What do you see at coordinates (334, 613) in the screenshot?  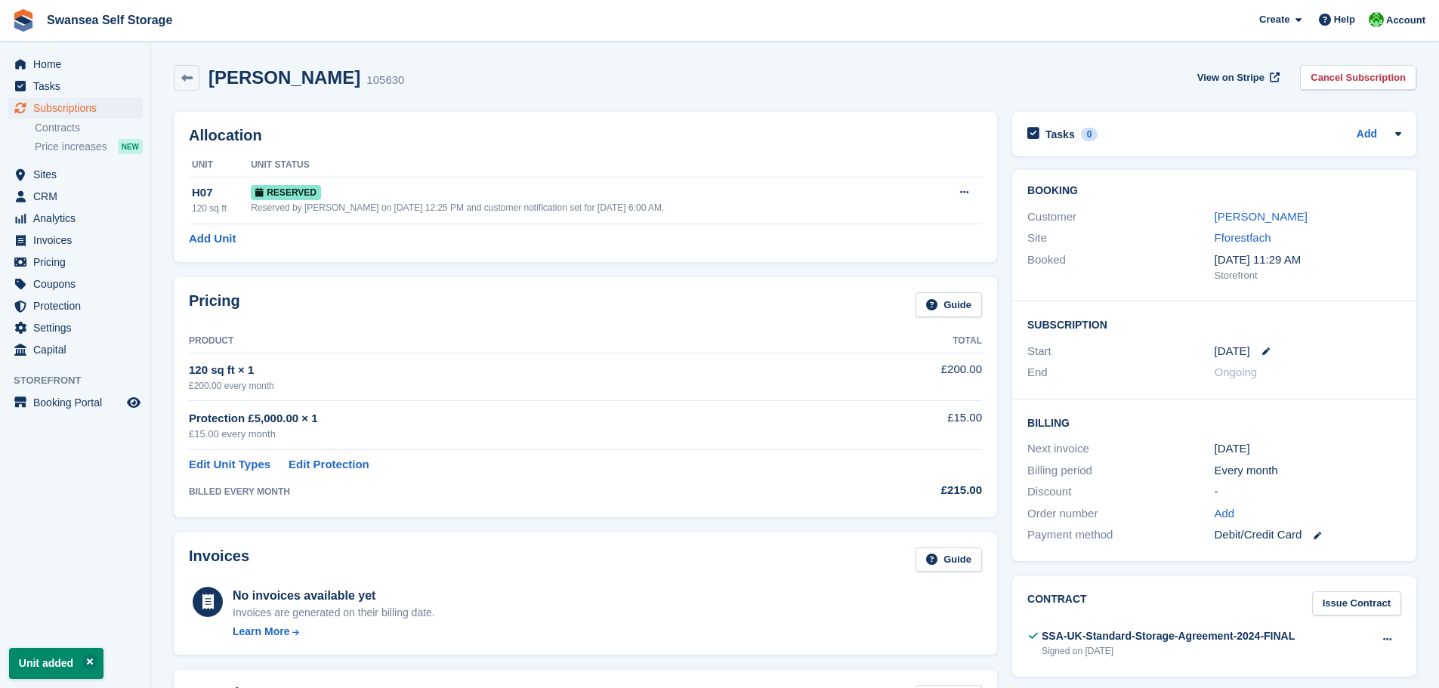 I see `div: Invoices are generated on their billing date.` at bounding box center [334, 613].